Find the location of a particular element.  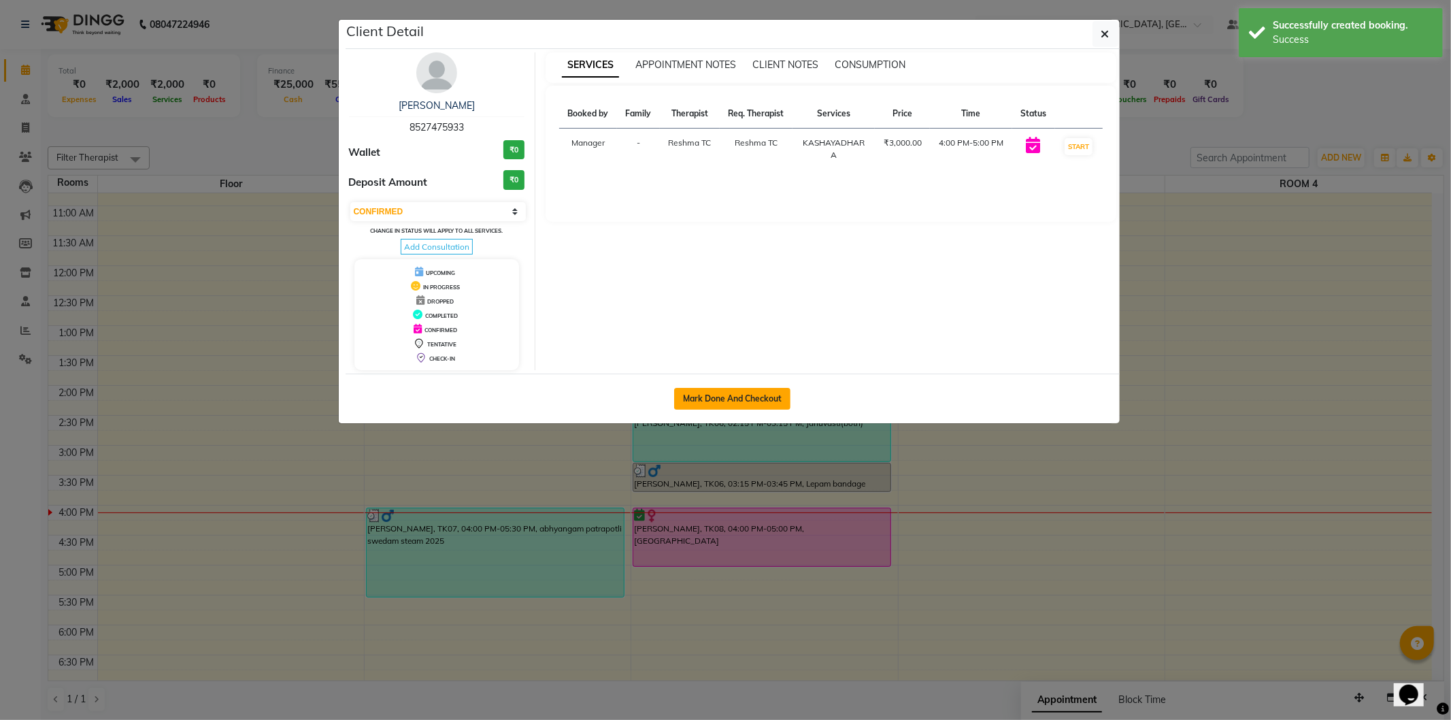

th: Req. Therapist is located at coordinates (756, 114).